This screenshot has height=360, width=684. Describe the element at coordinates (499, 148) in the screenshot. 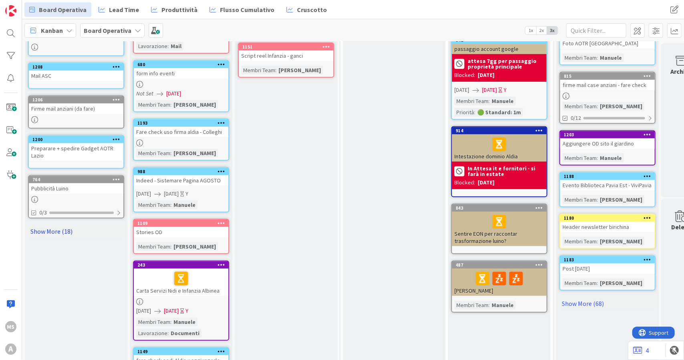

I see `div: Intestazione dominio Aldia` at that location.